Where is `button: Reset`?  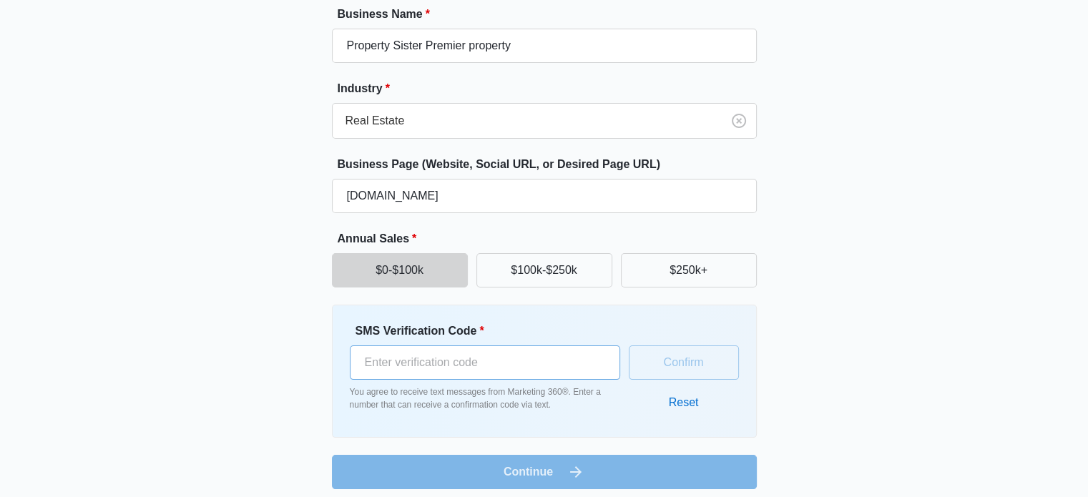
button: Reset is located at coordinates (684, 403).